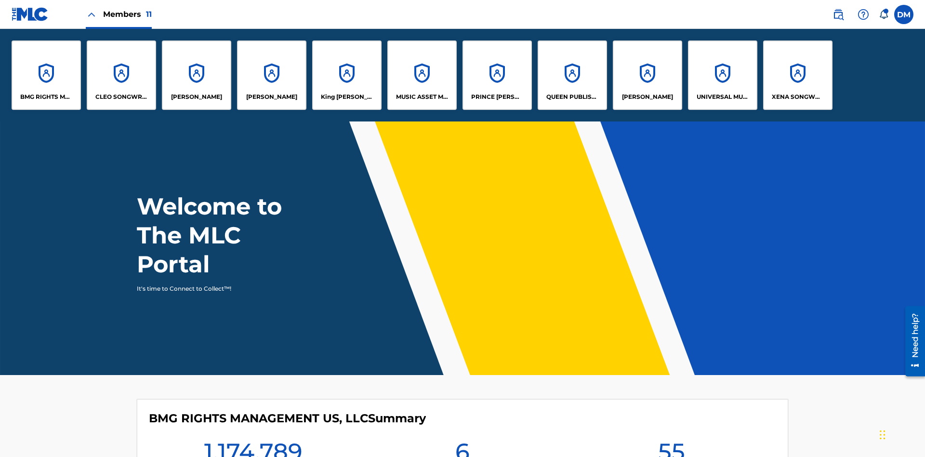 The width and height of the screenshot is (925, 457). What do you see at coordinates (127, 14) in the screenshot?
I see `span: Members` at bounding box center [127, 14].